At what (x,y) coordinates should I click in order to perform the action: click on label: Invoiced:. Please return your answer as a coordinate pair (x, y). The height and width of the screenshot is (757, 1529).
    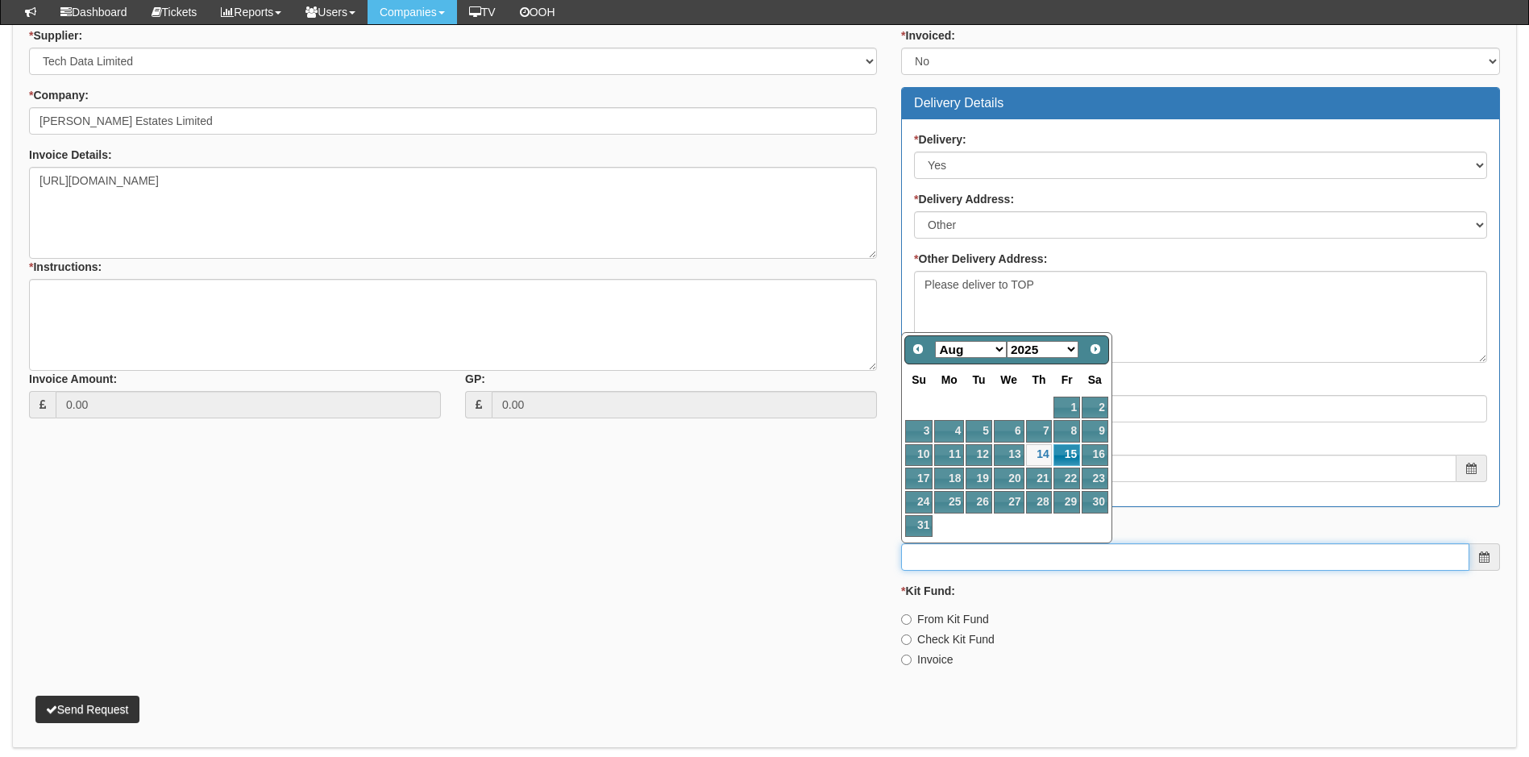
    Looking at the image, I should click on (928, 35).